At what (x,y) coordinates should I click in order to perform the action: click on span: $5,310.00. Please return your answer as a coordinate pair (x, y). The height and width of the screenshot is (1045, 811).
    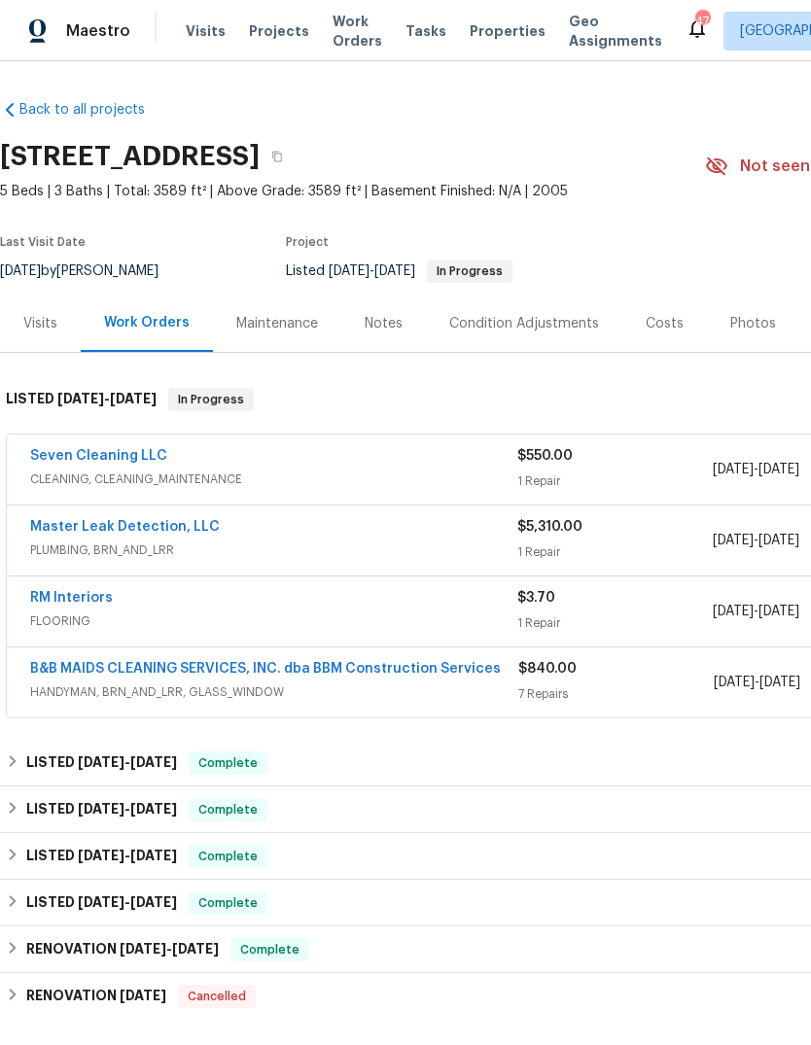
    Looking at the image, I should click on (549, 527).